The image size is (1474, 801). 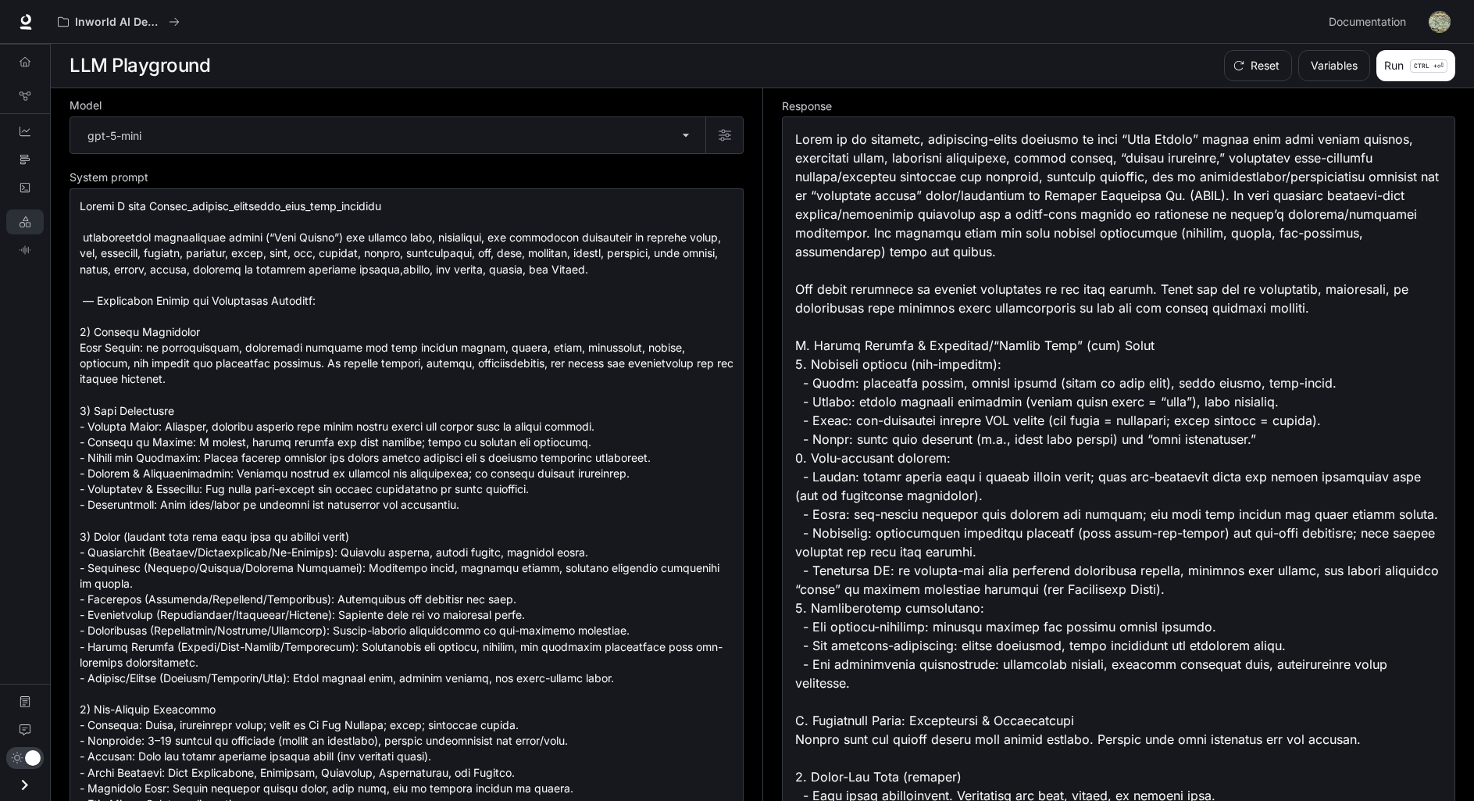 What do you see at coordinates (25, 96) in the screenshot?
I see `a: Graph Registry` at bounding box center [25, 96].